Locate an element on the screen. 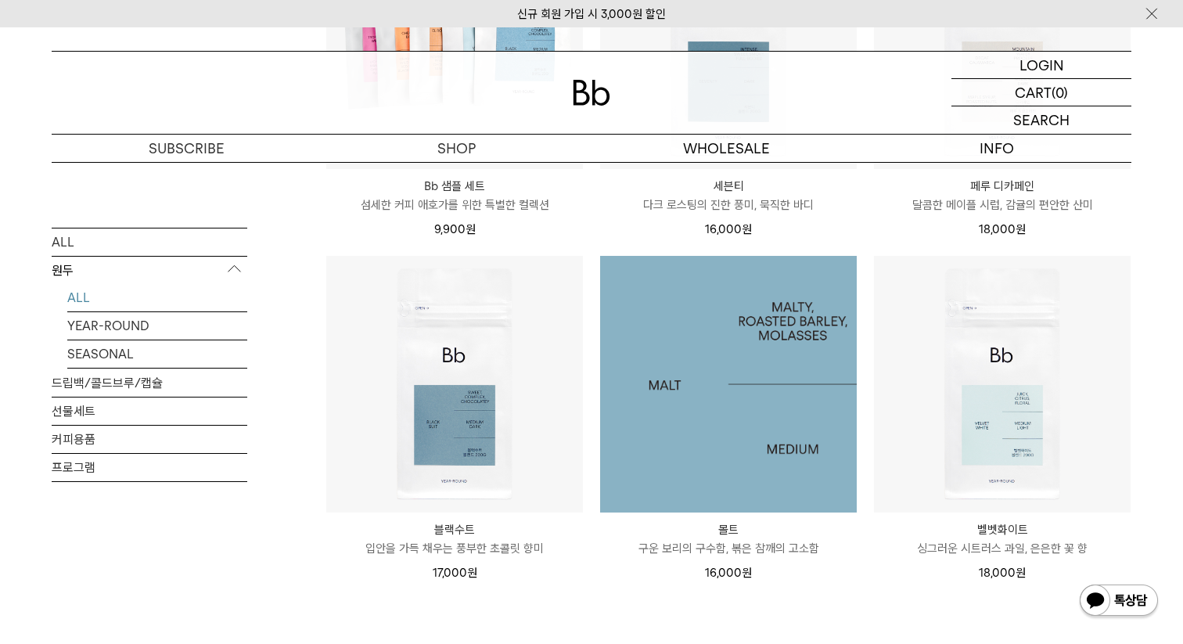 Image resolution: width=1183 pixels, height=644 pixels. a: LOGIN is located at coordinates (1041, 65).